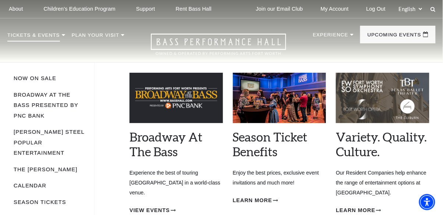  I want to click on p: Plan Your Visit, so click(96, 37).